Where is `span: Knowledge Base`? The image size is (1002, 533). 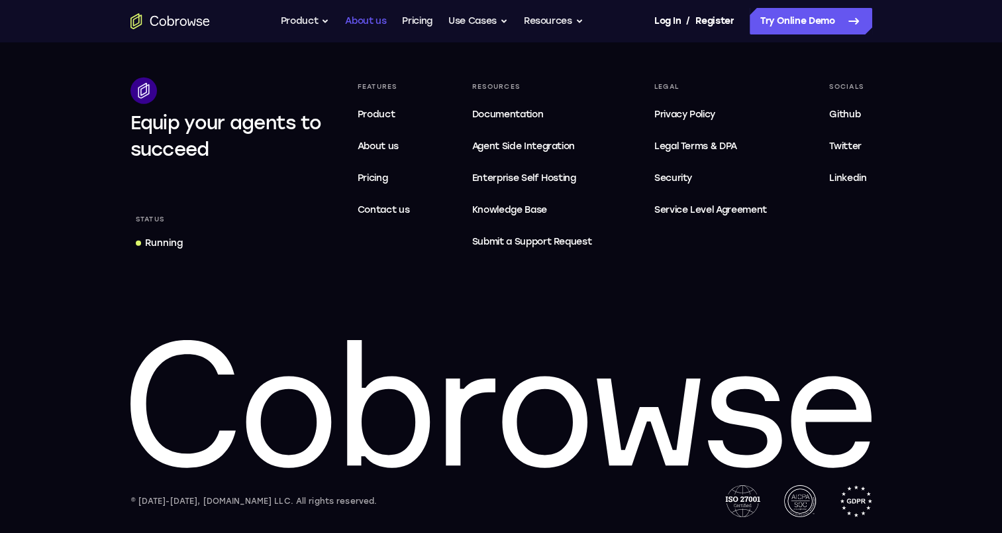
span: Knowledge Base is located at coordinates (509, 209).